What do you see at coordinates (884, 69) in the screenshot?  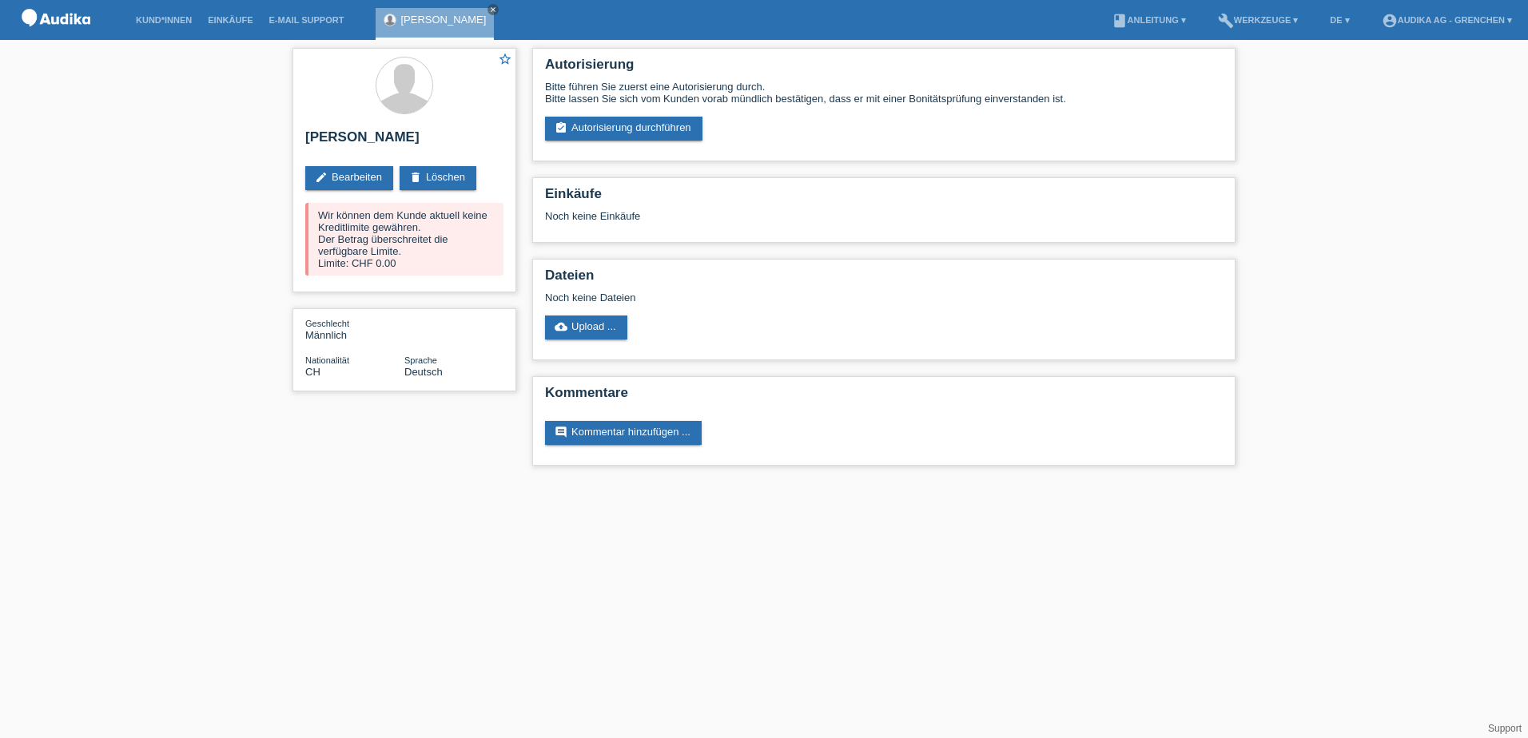 I see `h2: Autorisierung` at bounding box center [884, 69].